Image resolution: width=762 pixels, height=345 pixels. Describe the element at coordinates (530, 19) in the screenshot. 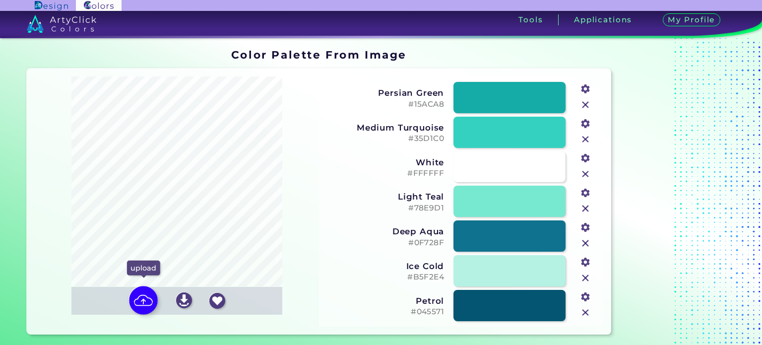

I see `h3: Tools` at that location.